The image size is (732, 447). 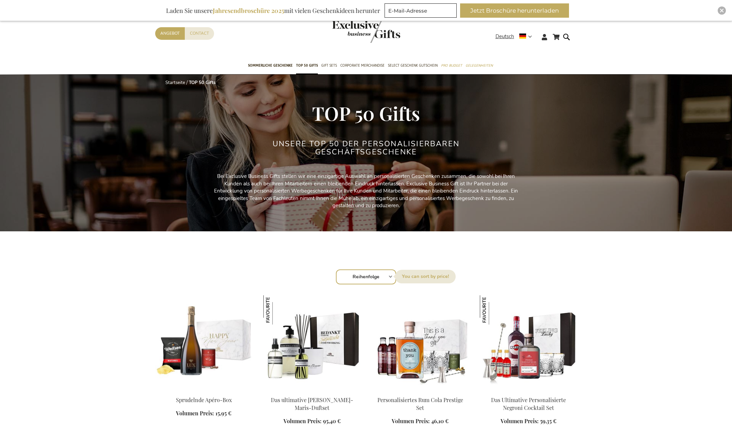 What do you see at coordinates (312, 391) in the screenshot?
I see `a: The Ultimate Marie-Stella-Maris Fragrance Set Das ultimative Marie-Stella-Maris-Duftset` at bounding box center [312, 391].